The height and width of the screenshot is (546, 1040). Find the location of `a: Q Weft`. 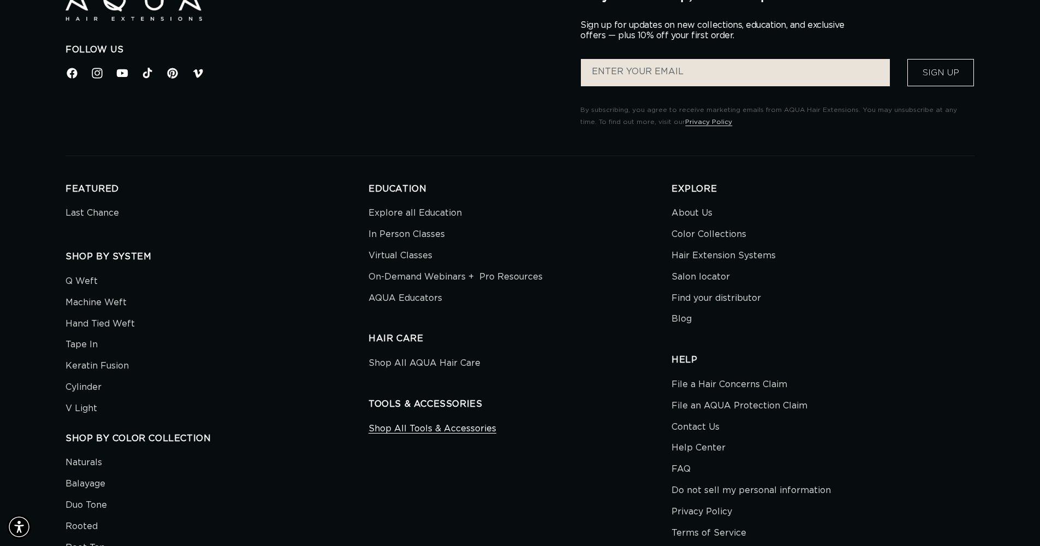

a: Q Weft is located at coordinates (81, 283).